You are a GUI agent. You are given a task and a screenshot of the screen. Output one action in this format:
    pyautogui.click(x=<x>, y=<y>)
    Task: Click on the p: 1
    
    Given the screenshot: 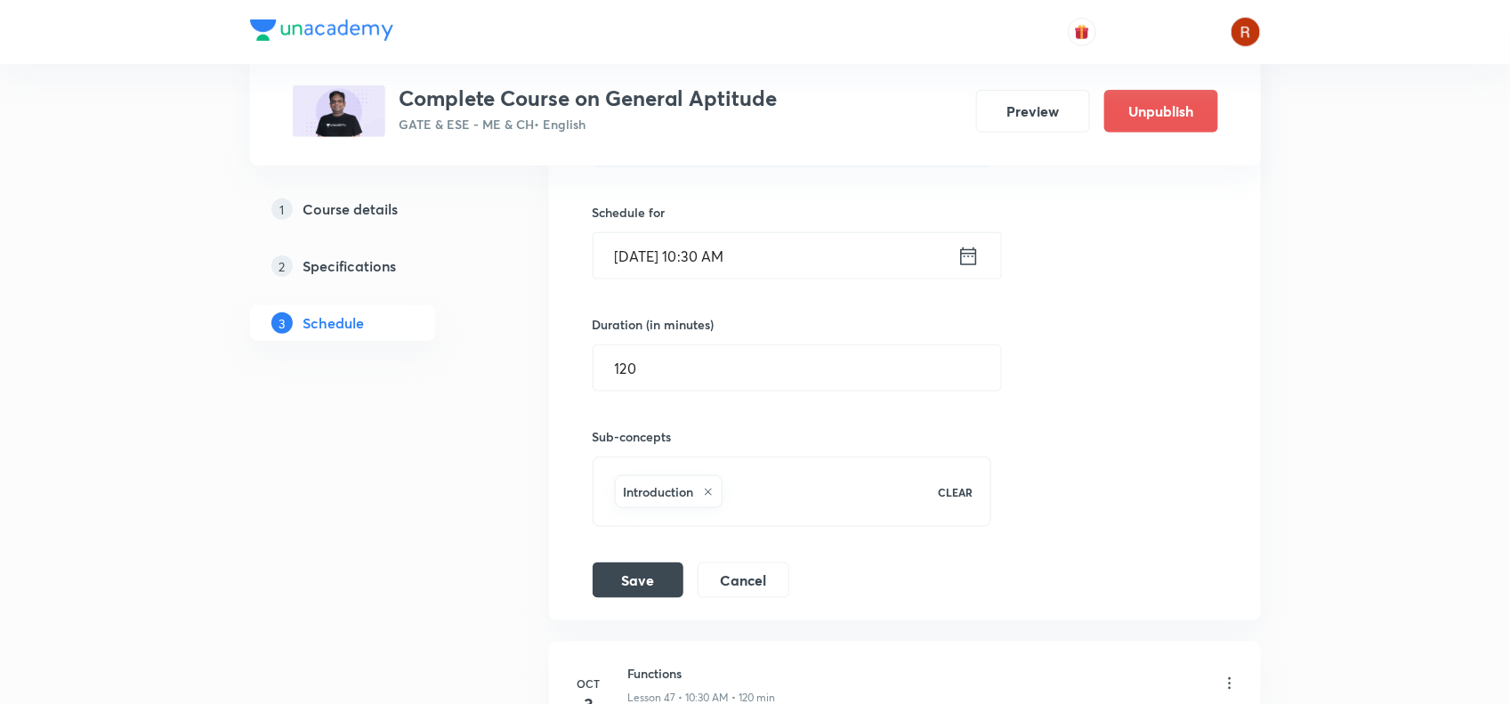 What is the action you would take?
    pyautogui.click(x=282, y=209)
    